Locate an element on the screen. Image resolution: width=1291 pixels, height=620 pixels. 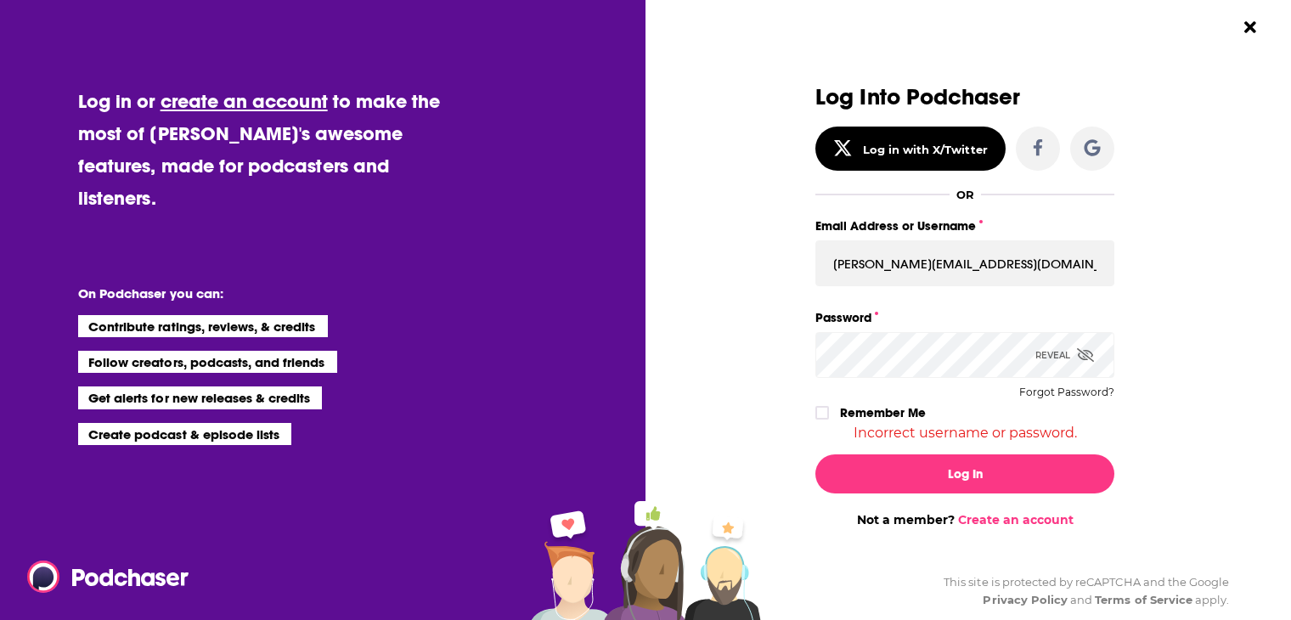
a: create an account is located at coordinates (244, 101).